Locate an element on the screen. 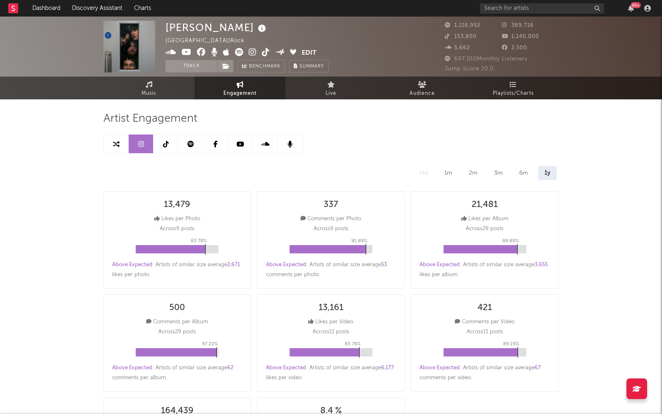  div: Likes per Video is located at coordinates (331, 322).